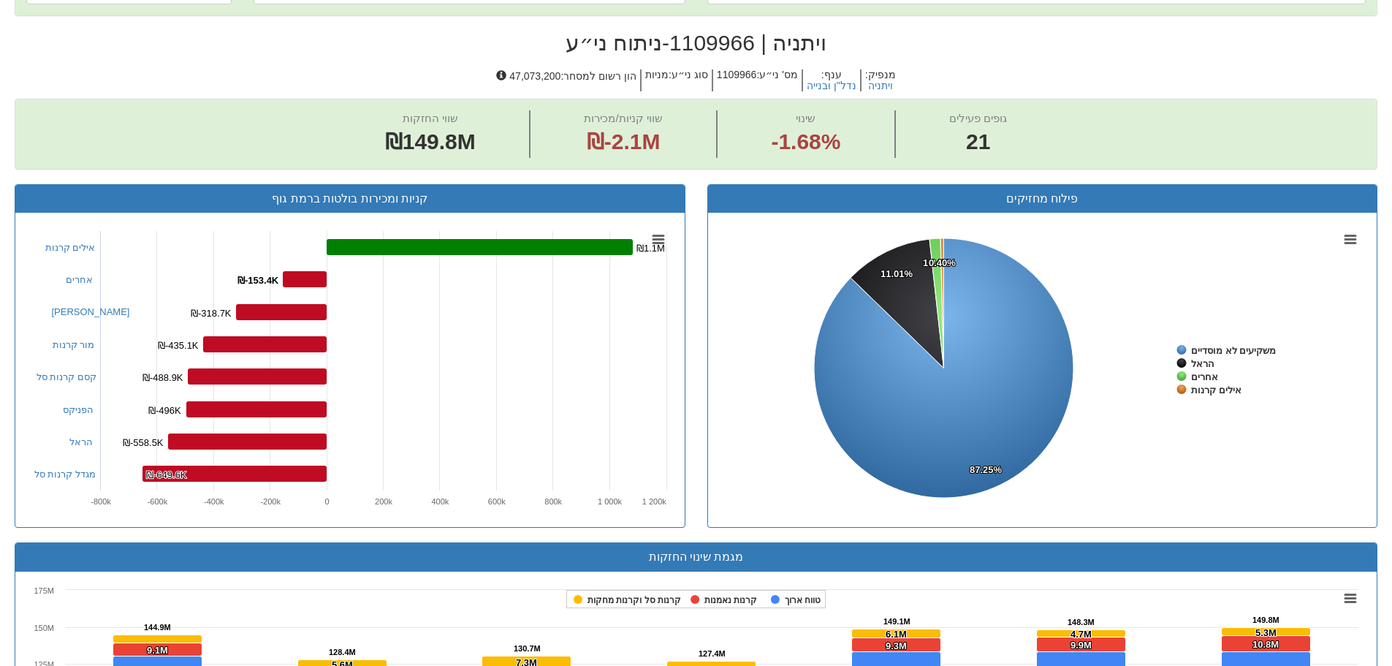 Image resolution: width=1392 pixels, height=666 pixels. Describe the element at coordinates (350, 199) in the screenshot. I see `h3: קניות ומכירות בולטות ברמת גוף` at that location.